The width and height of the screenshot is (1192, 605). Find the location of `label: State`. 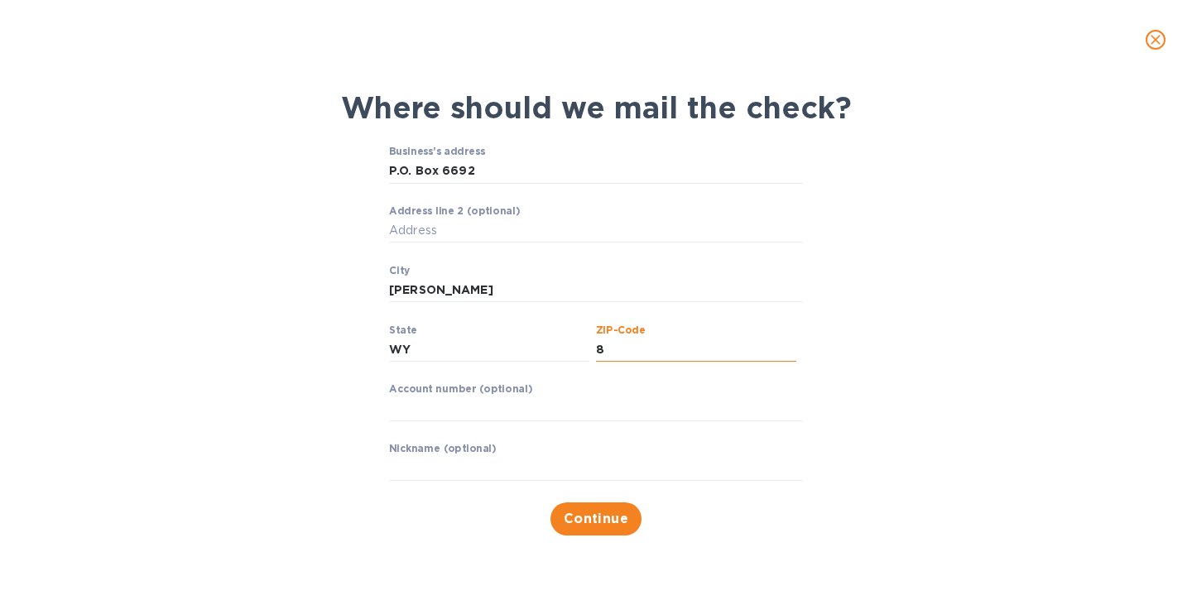

label: State is located at coordinates (403, 330).